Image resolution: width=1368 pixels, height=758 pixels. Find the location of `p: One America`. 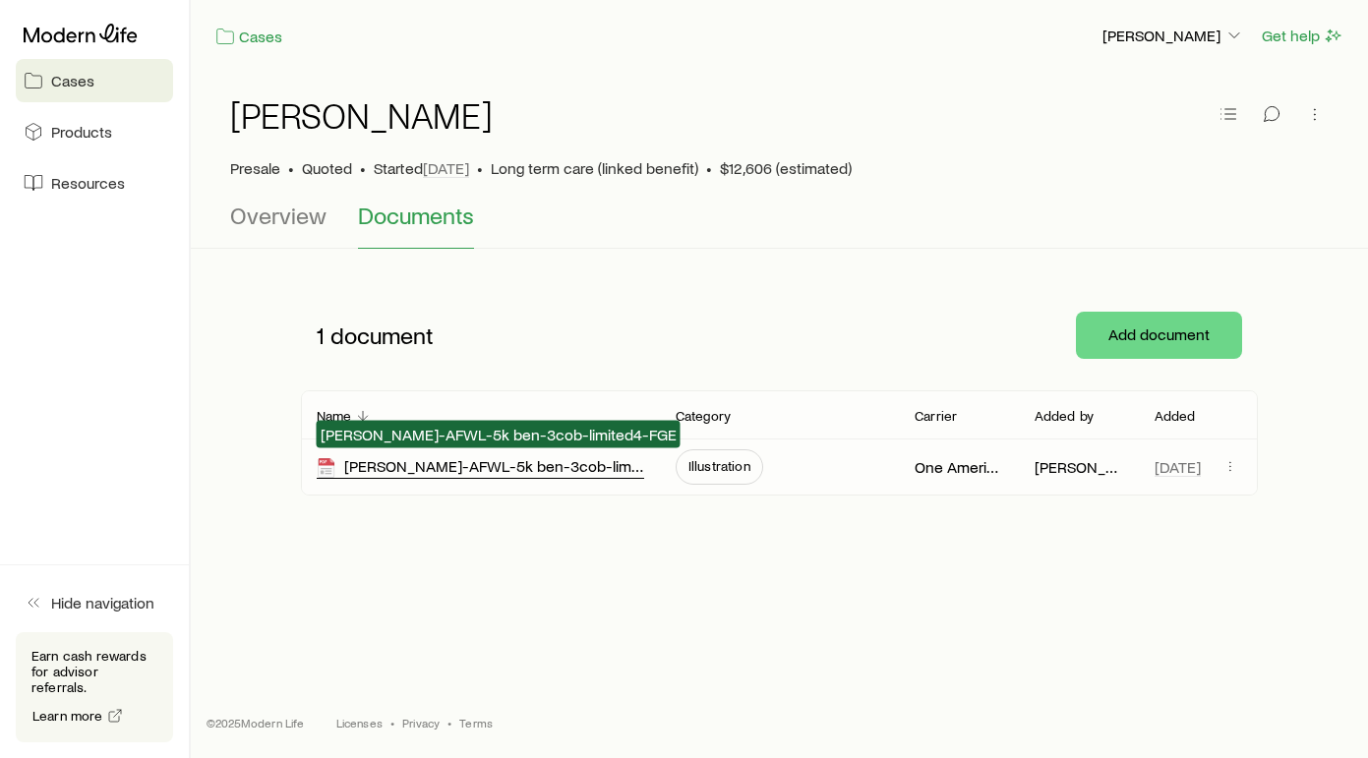

p: One America is located at coordinates (959, 467).